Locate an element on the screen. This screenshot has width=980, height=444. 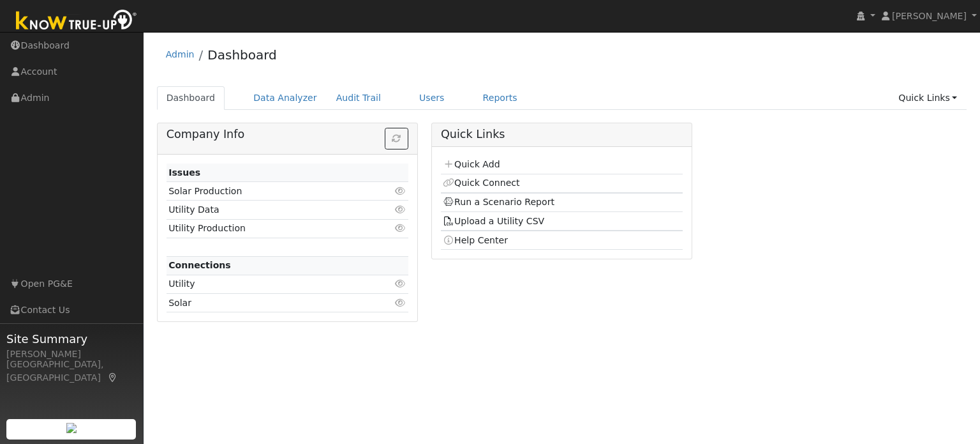
td: Solar Production is located at coordinates (268, 191).